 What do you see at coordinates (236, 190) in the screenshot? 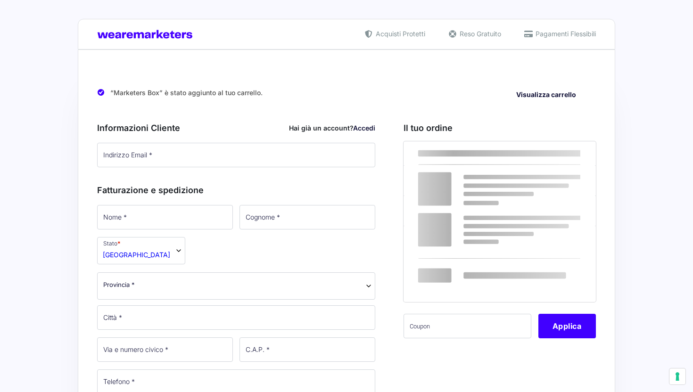
I see `h3: Fatturazione e spedizione` at bounding box center [236, 190].